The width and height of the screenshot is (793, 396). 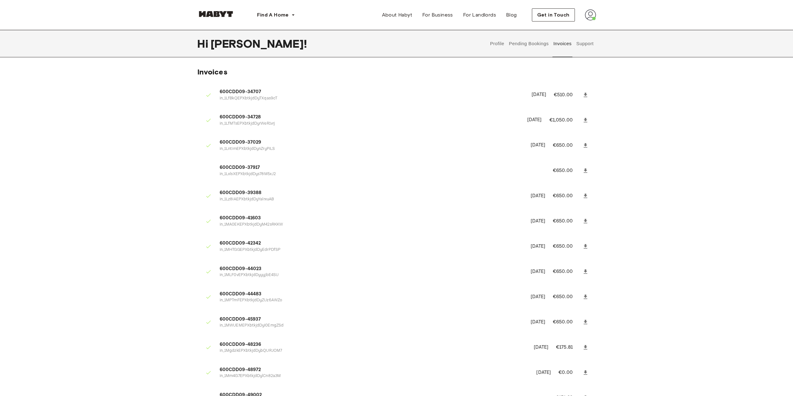 I want to click on span: Blog, so click(x=511, y=15).